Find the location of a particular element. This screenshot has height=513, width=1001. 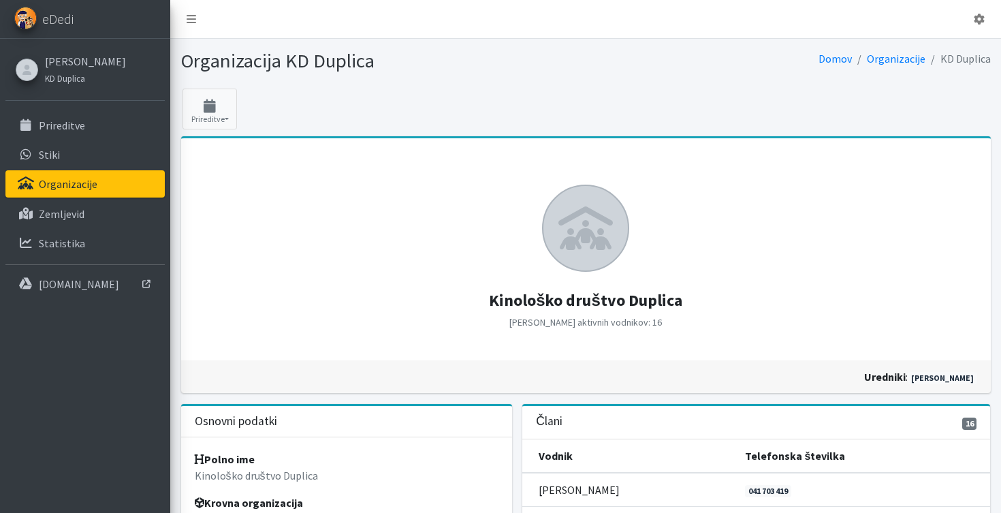

small: KD Duplica is located at coordinates (65, 78).